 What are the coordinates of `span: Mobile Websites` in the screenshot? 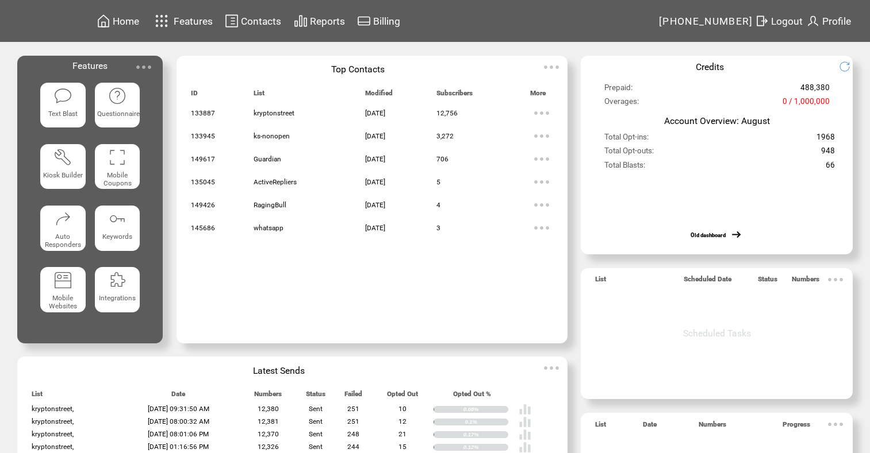 It's located at (63, 302).